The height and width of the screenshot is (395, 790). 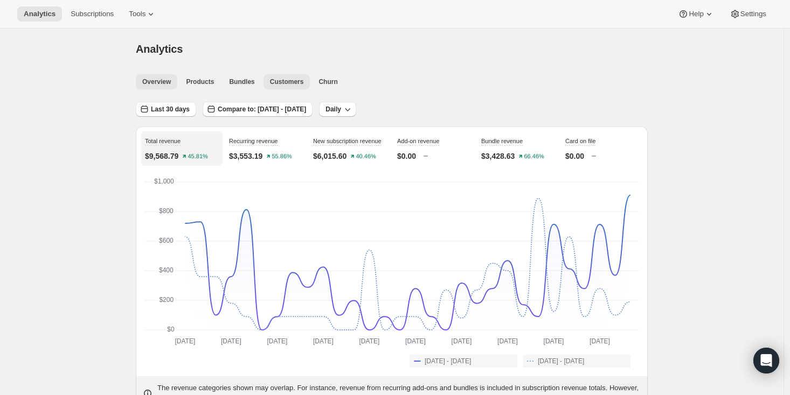 What do you see at coordinates (142, 14) in the screenshot?
I see `button: Tools` at bounding box center [142, 14].